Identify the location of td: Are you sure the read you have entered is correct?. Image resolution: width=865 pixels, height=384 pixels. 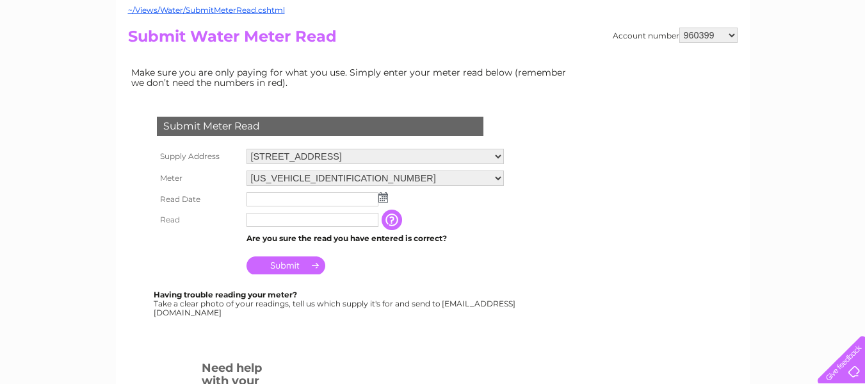
(375, 238).